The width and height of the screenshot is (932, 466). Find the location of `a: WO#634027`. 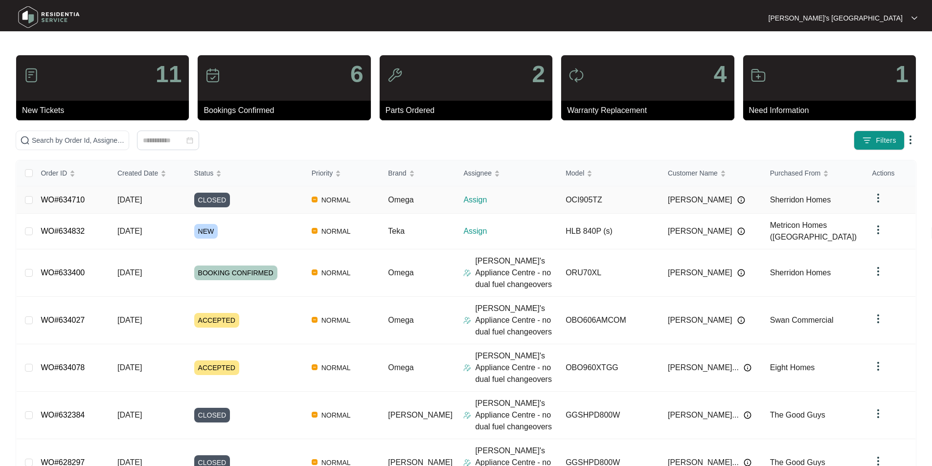

a: WO#634027 is located at coordinates (63, 320).